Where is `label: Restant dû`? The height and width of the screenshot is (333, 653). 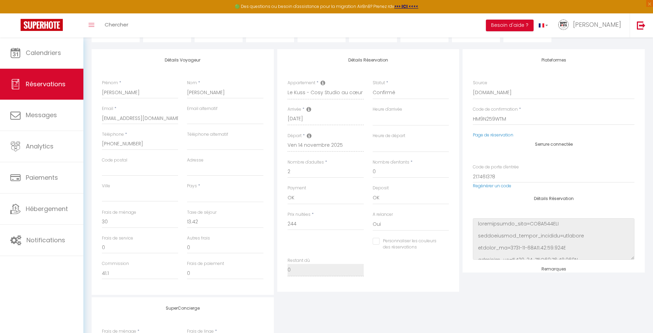 label: Restant dû is located at coordinates (299, 260).